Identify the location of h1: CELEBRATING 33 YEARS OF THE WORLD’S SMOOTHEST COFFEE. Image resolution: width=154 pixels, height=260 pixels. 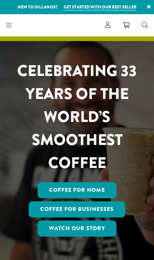
(77, 117).